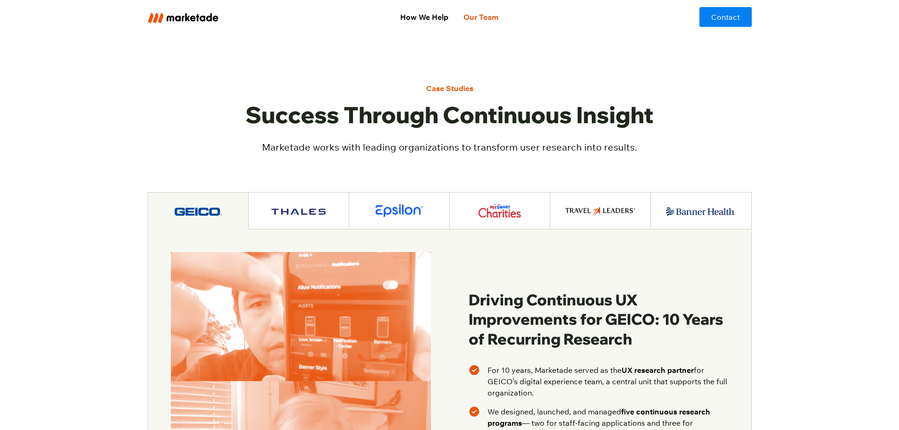 The image size is (899, 430). I want to click on div: Case Studies, so click(450, 88).